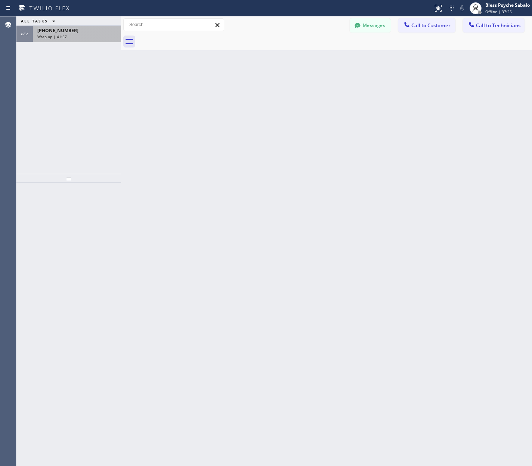 The height and width of the screenshot is (466, 532). Describe the element at coordinates (40, 21) in the screenshot. I see `button: ALL TASKS` at that location.